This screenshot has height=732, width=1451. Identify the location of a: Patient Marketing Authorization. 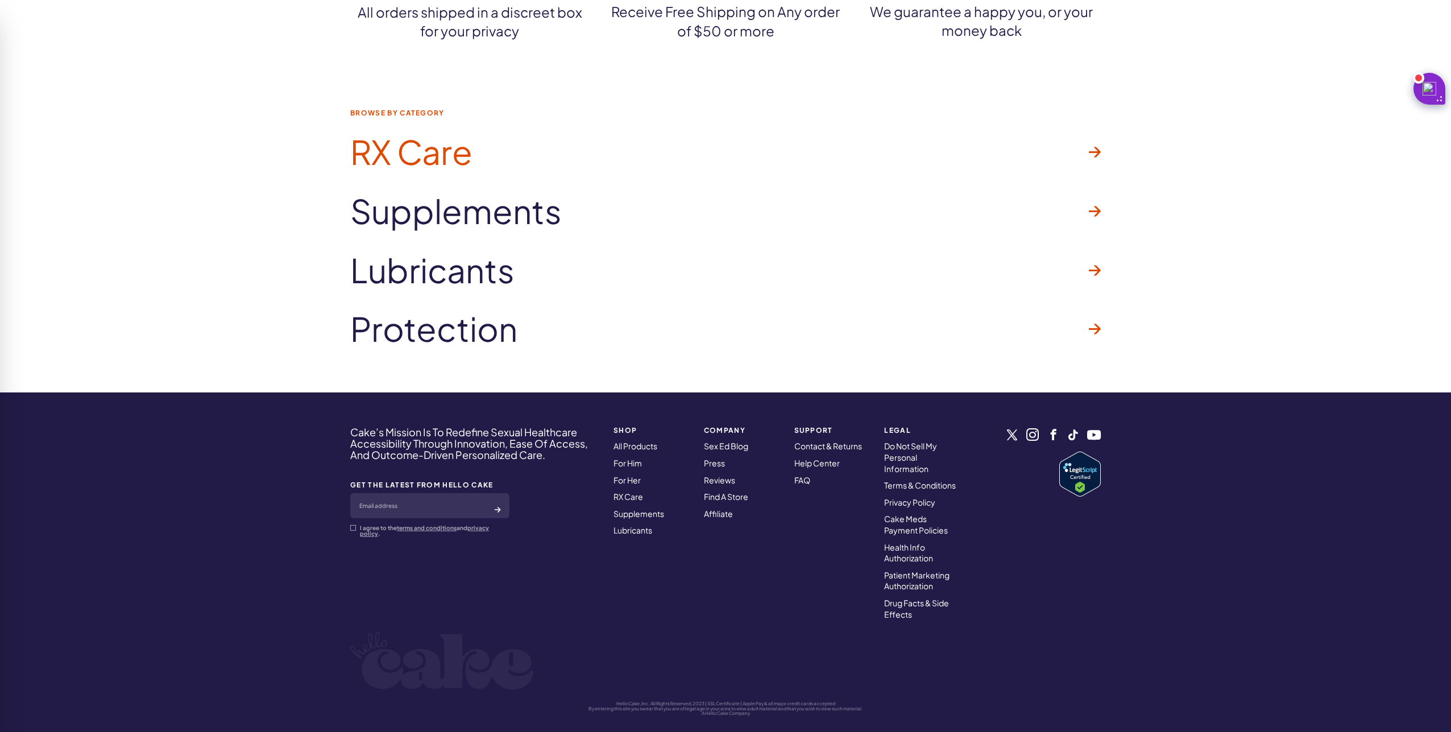
(917, 581).